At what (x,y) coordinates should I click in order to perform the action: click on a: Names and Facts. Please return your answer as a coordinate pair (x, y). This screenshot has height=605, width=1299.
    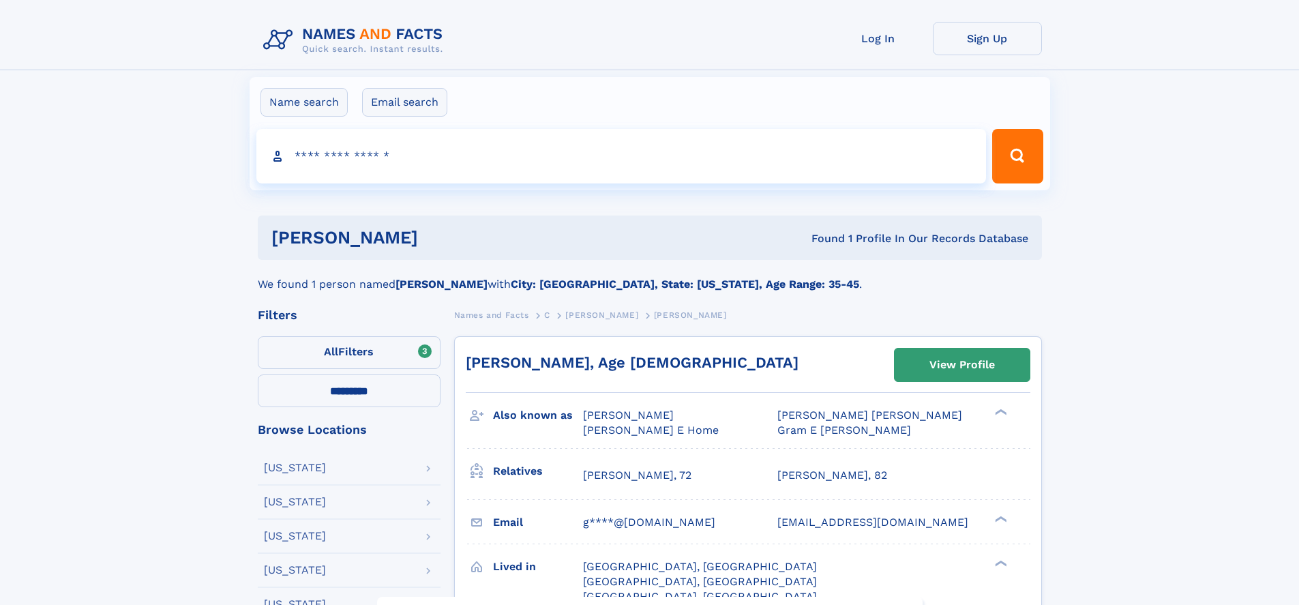
    Looking at the image, I should click on (492, 314).